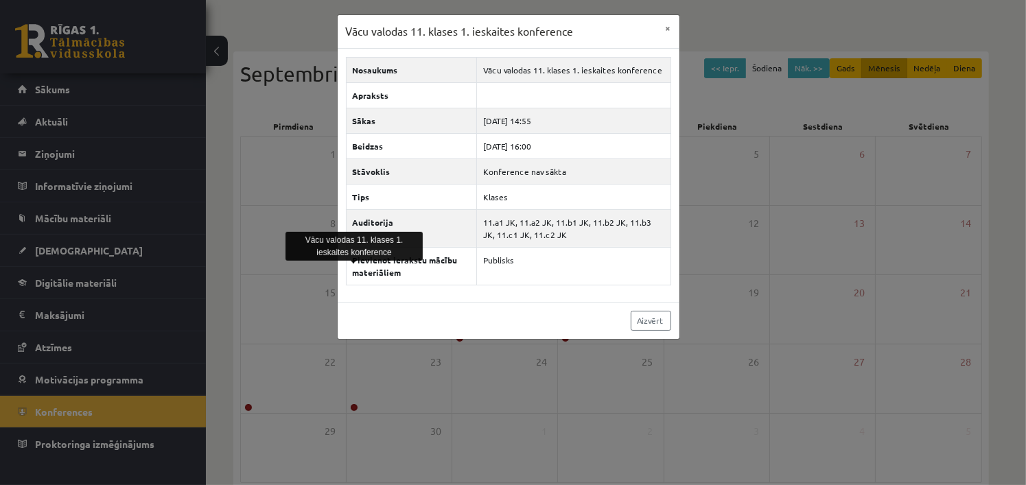 This screenshot has width=1026, height=485. Describe the element at coordinates (460, 32) in the screenshot. I see `h3: Vācu valodas 11. klases 1. ieskaites konference` at that location.